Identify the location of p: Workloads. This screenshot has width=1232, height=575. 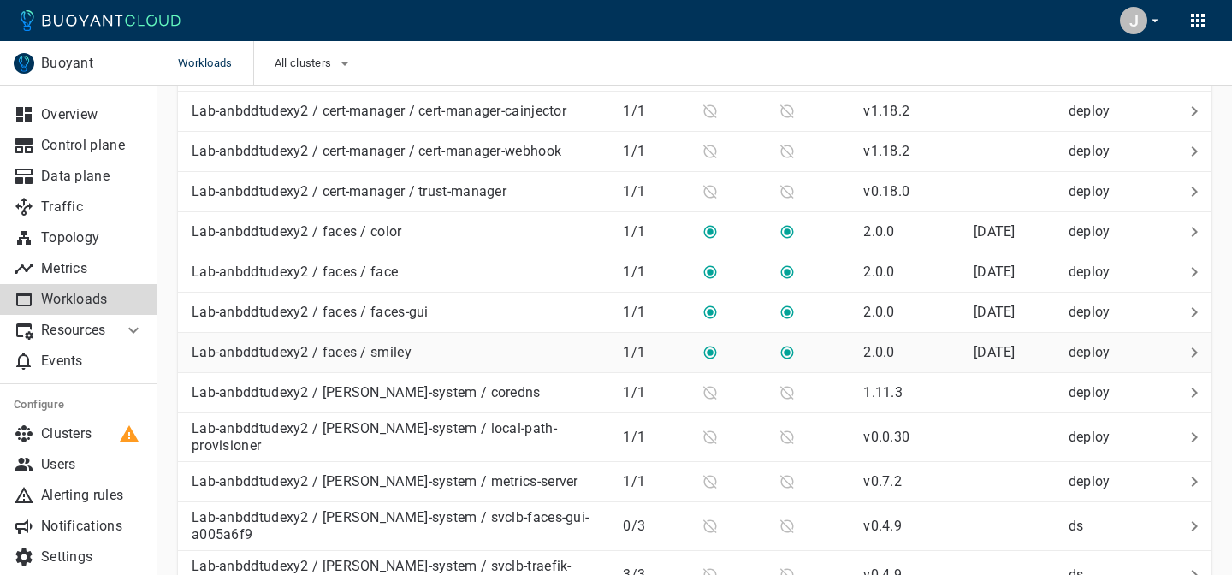
(92, 299).